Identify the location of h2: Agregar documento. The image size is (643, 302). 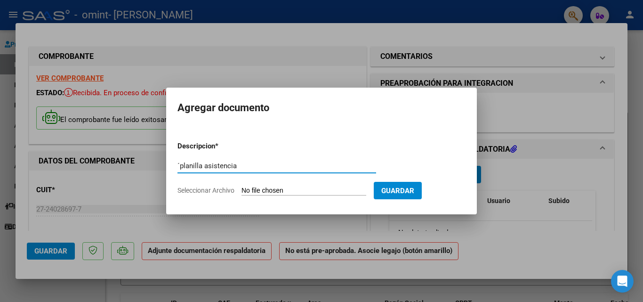
(321, 108).